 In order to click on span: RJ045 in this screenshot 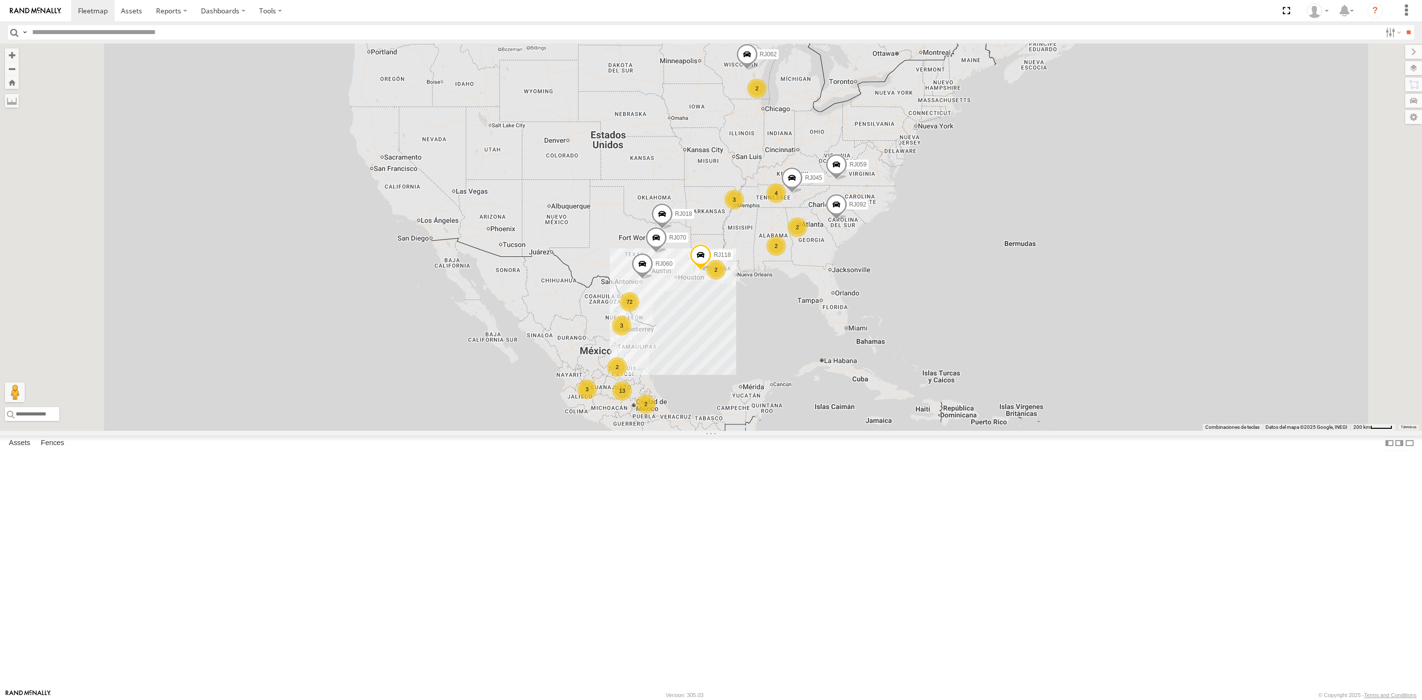, I will do `click(813, 178)`.